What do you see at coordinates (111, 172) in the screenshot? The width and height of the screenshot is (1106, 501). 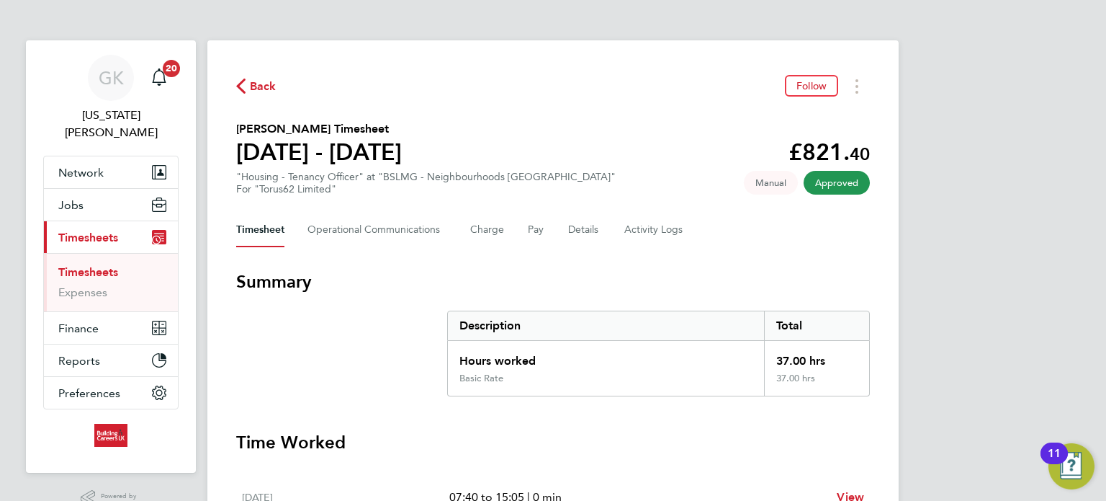 I see `button: Network` at bounding box center [111, 172].